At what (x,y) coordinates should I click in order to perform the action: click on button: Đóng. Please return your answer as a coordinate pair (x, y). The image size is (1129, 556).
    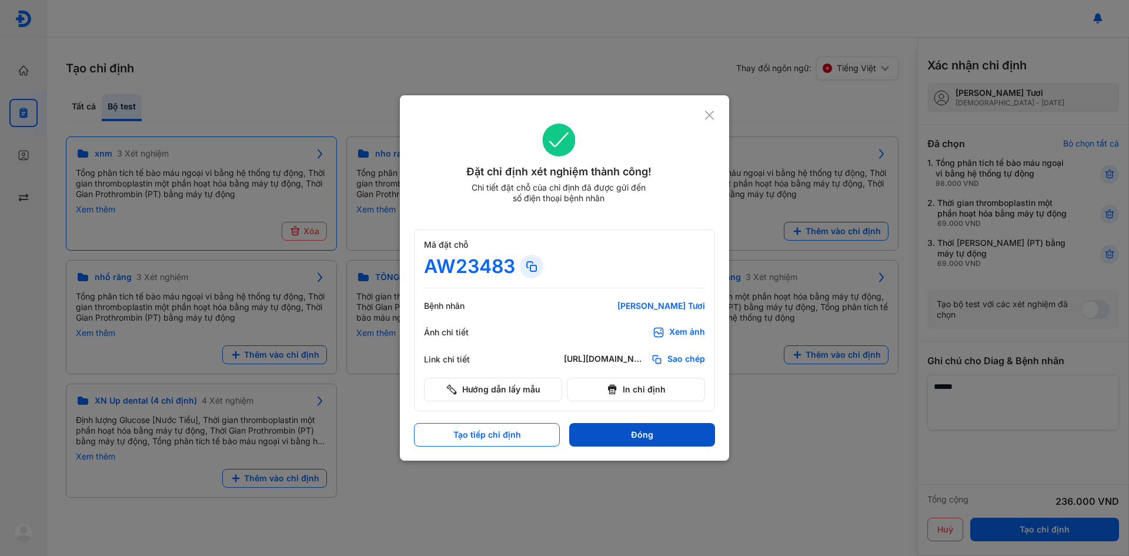
    Looking at the image, I should click on (642, 434).